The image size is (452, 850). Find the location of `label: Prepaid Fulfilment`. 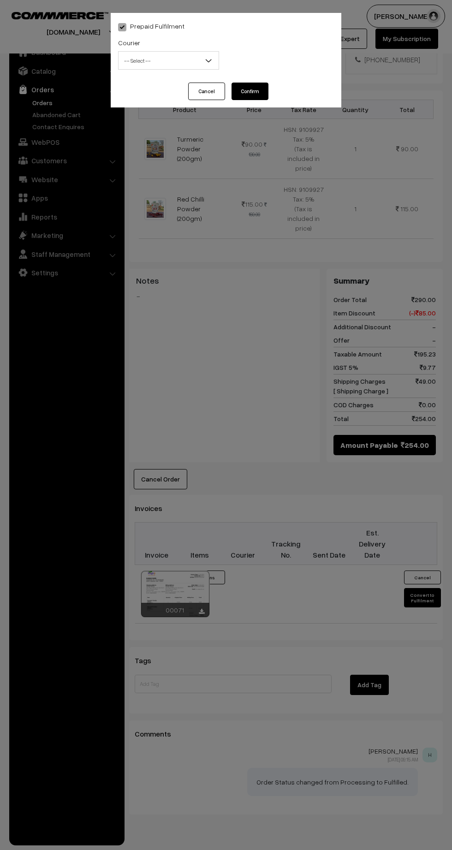

label: Prepaid Fulfilment is located at coordinates (151, 26).